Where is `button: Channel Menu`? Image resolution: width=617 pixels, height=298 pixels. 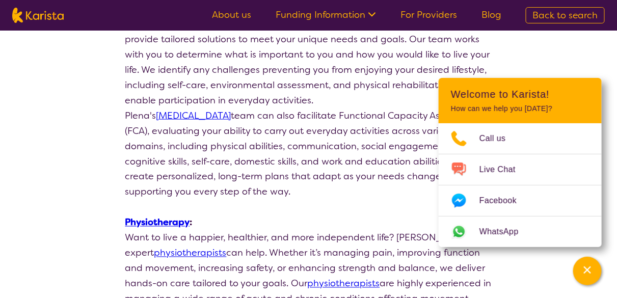 button: Channel Menu is located at coordinates (587, 271).